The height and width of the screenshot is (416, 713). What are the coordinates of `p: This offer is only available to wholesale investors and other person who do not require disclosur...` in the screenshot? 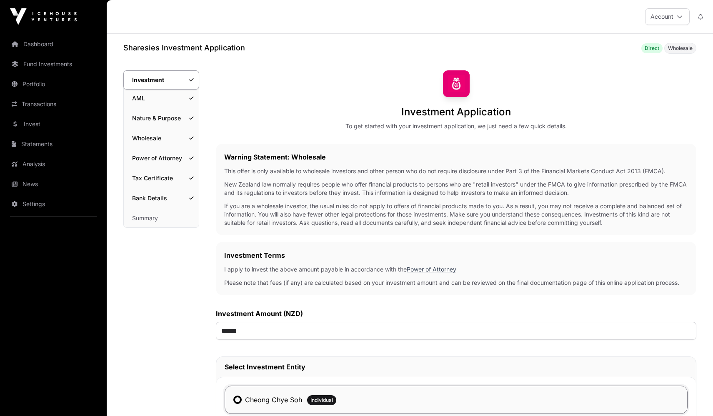 It's located at (456, 171).